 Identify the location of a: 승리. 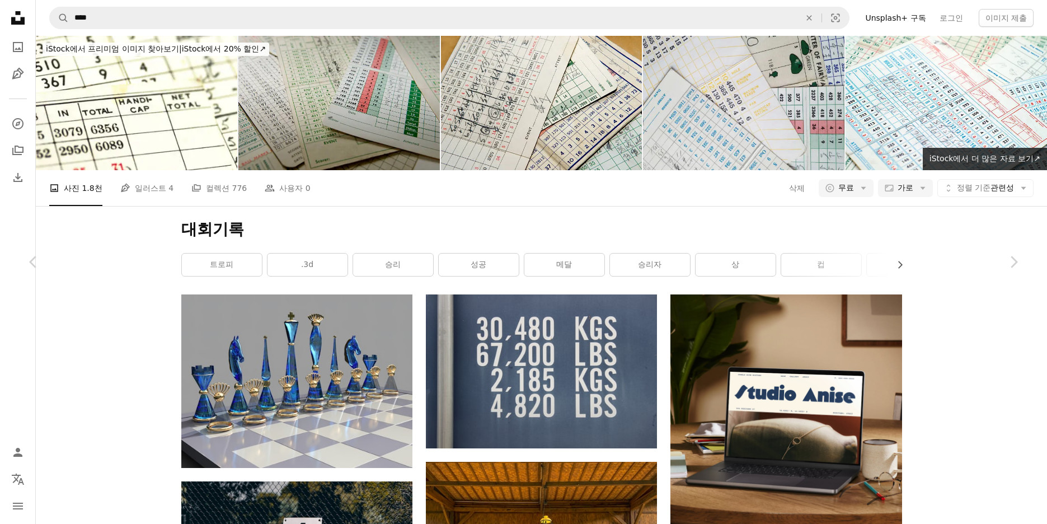
(393, 265).